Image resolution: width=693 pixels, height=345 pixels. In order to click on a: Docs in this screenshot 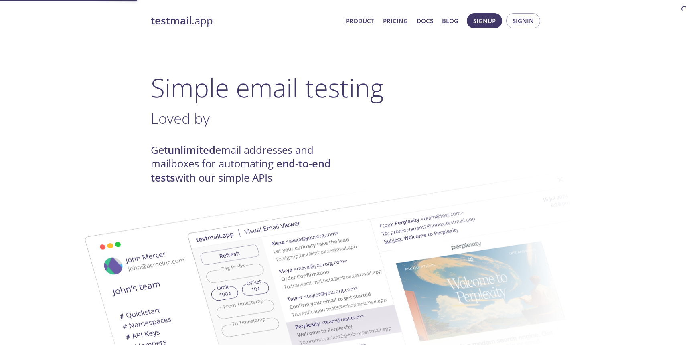, I will do `click(425, 21)`.